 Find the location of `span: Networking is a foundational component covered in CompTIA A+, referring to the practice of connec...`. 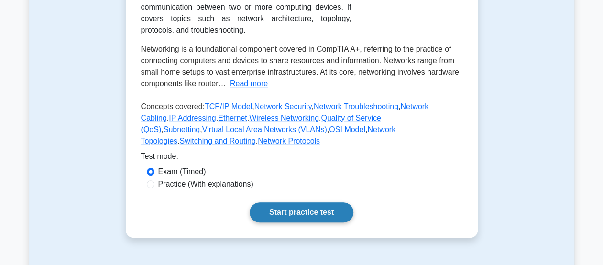

span: Networking is a foundational component covered in CompTIA A+, referring to the practice of connec... is located at coordinates (300, 66).